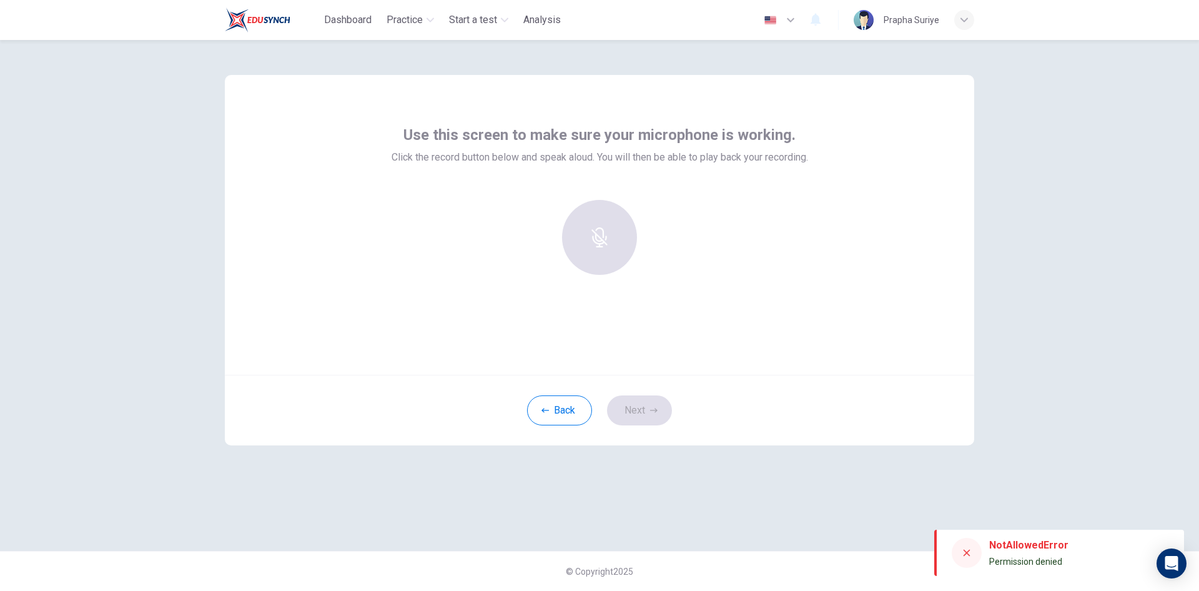  What do you see at coordinates (410, 20) in the screenshot?
I see `button: Practice` at bounding box center [410, 20].